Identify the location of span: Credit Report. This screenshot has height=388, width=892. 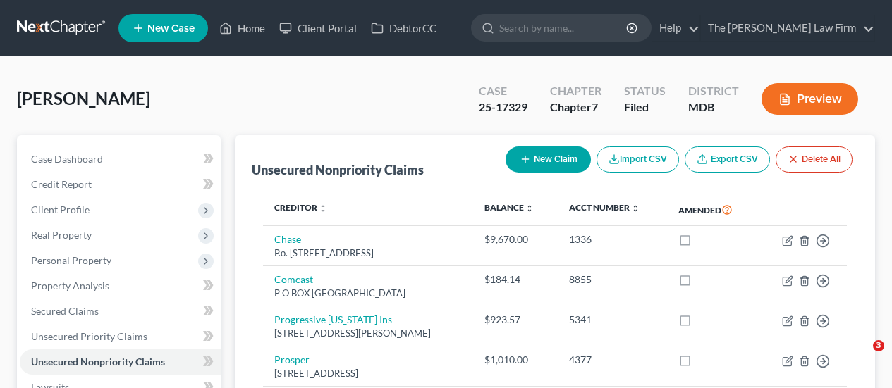
(61, 184).